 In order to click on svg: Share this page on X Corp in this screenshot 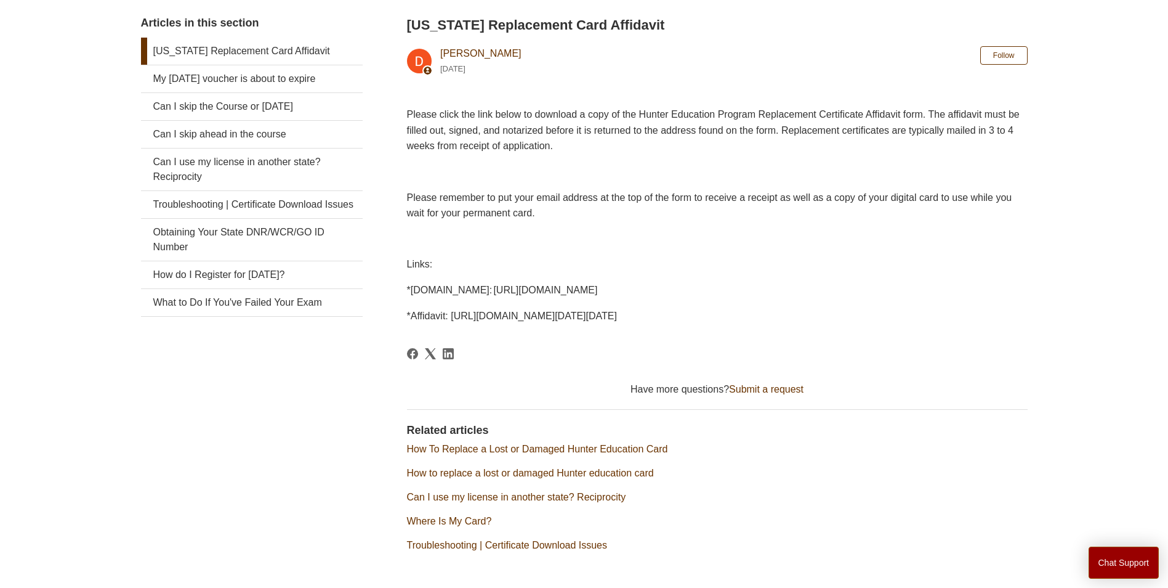, I will do `click(431, 354)`.